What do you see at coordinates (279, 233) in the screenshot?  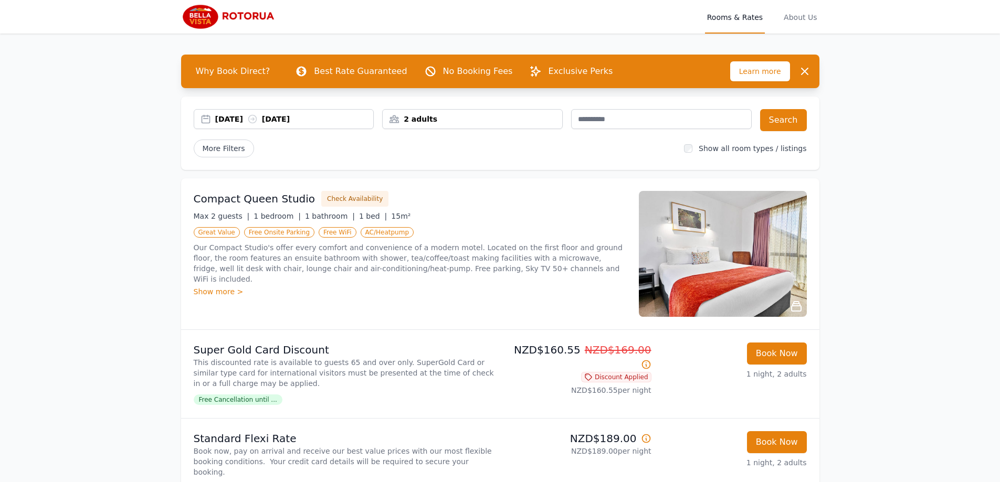 I see `span: Free Onsite Parking` at bounding box center [279, 233].